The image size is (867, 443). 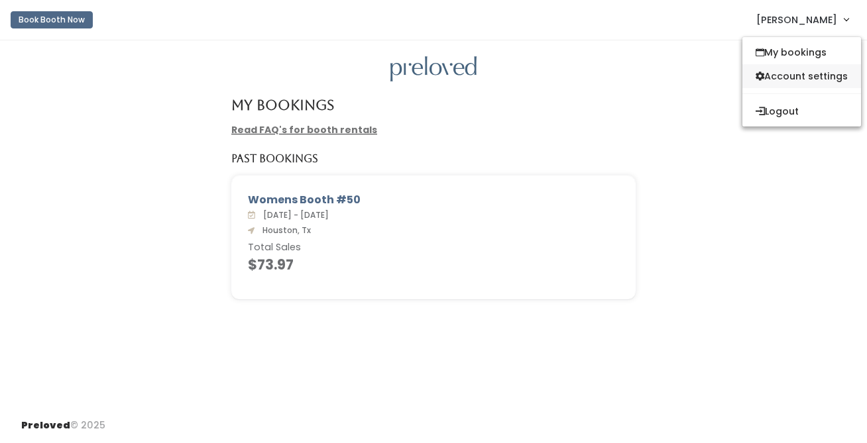 I want to click on a: Account settings, so click(x=801, y=76).